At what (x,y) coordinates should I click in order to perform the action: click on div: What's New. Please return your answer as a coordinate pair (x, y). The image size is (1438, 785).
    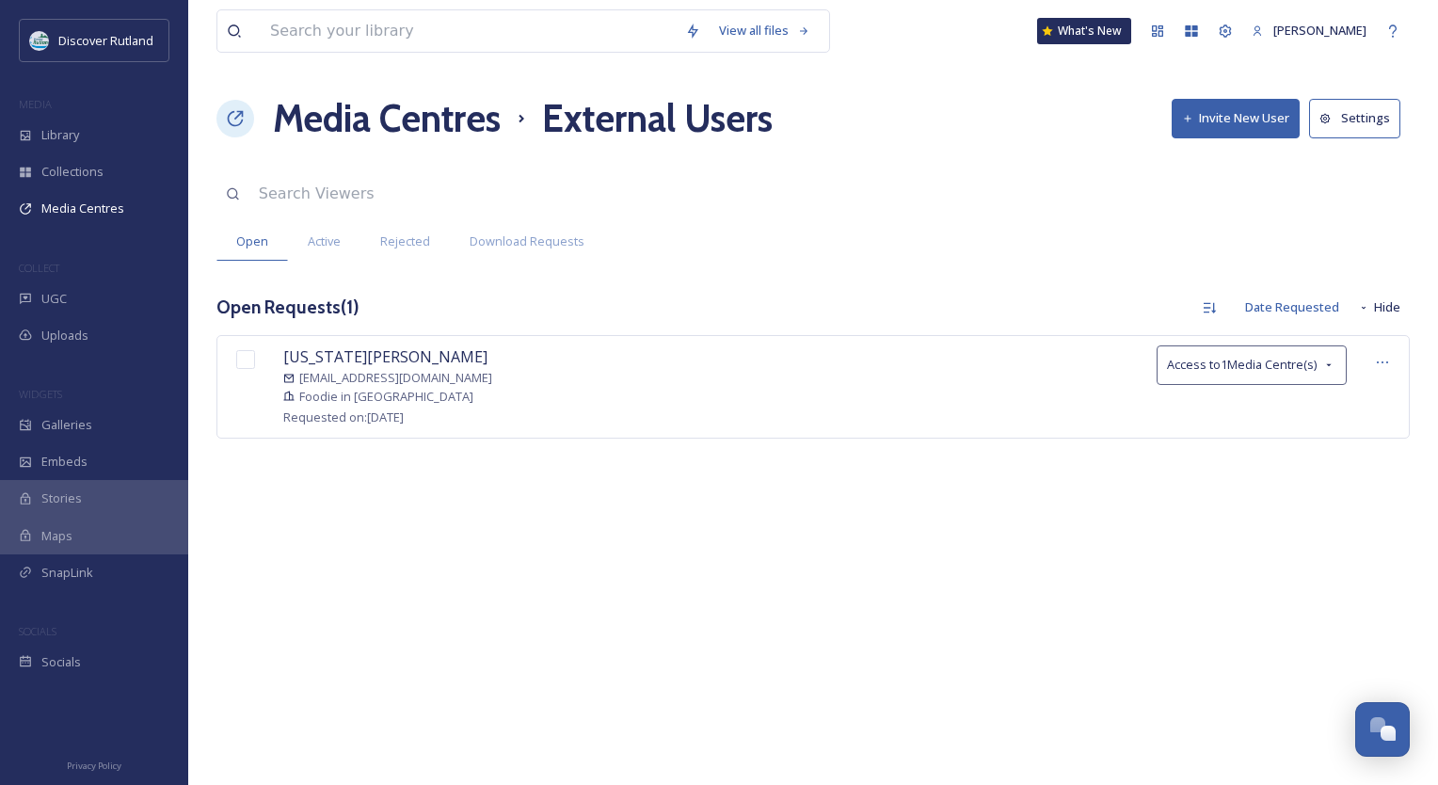
    Looking at the image, I should click on (1084, 31).